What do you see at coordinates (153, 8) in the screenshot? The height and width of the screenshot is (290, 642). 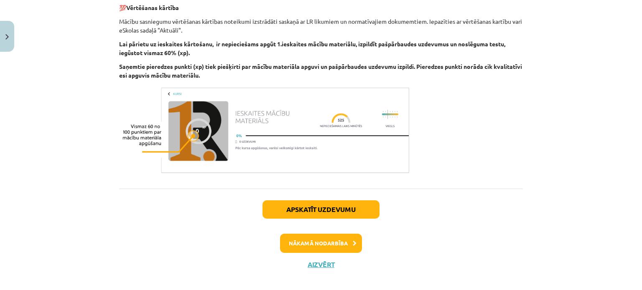 I see `b: Vērtēšanas kārtība` at bounding box center [153, 8].